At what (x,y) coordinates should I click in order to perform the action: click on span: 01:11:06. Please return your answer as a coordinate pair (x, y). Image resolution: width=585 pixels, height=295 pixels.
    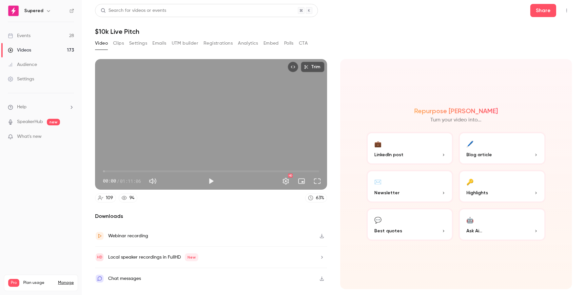
    Looking at the image, I should click on (130, 181).